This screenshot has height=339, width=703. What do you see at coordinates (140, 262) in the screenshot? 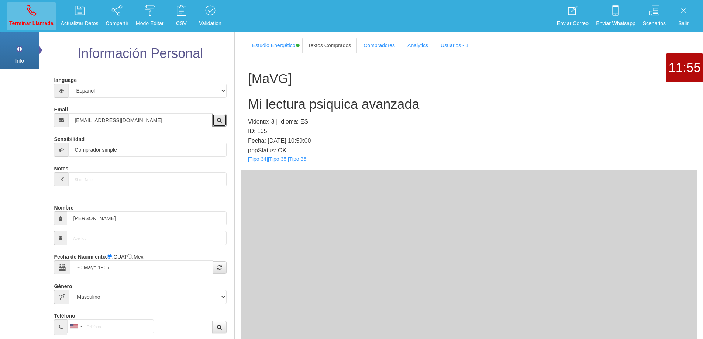
I see `div: : :GUAT :Mex` at bounding box center [140, 262].